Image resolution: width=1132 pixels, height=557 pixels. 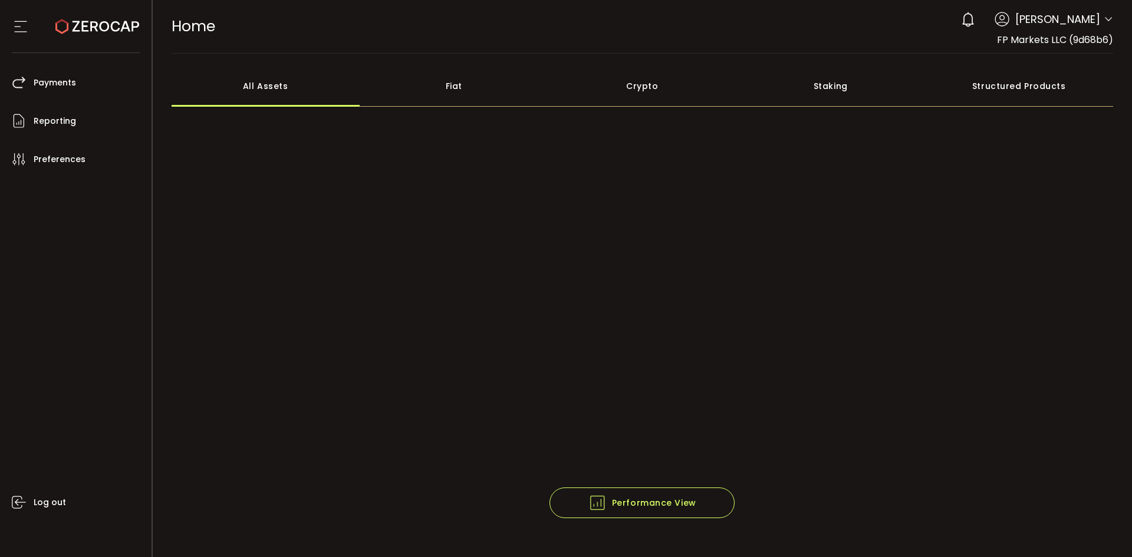 I want to click on div: Crypto, so click(x=643, y=86).